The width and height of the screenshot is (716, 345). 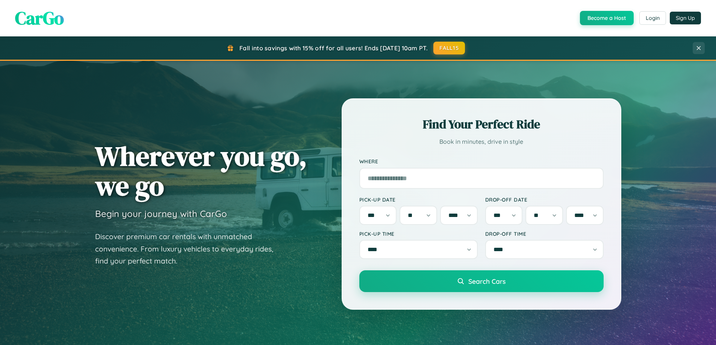 I want to click on button: Become a Host, so click(x=607, y=18).